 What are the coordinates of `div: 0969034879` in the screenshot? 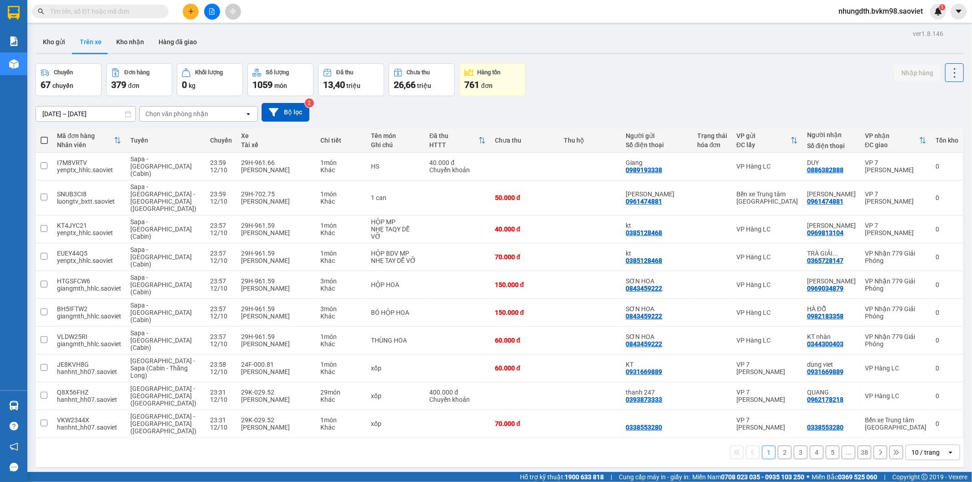 It's located at (825, 288).